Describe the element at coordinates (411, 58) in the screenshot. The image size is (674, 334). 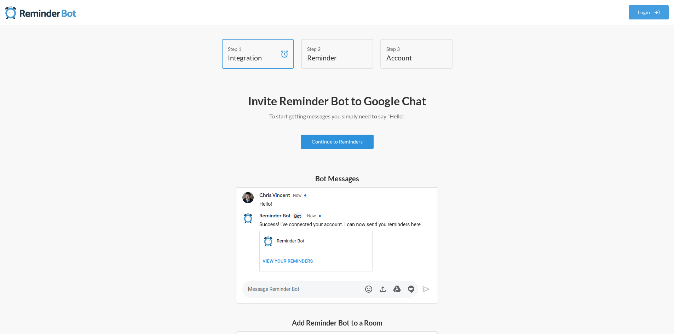
I see `h4: Account` at that location.